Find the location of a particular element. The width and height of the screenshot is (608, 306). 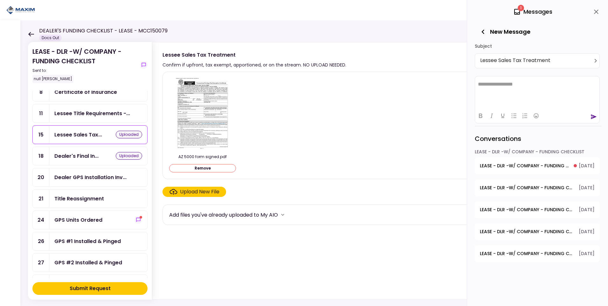

div: Add files you've already uploaded to My AIO is located at coordinates (224, 215).